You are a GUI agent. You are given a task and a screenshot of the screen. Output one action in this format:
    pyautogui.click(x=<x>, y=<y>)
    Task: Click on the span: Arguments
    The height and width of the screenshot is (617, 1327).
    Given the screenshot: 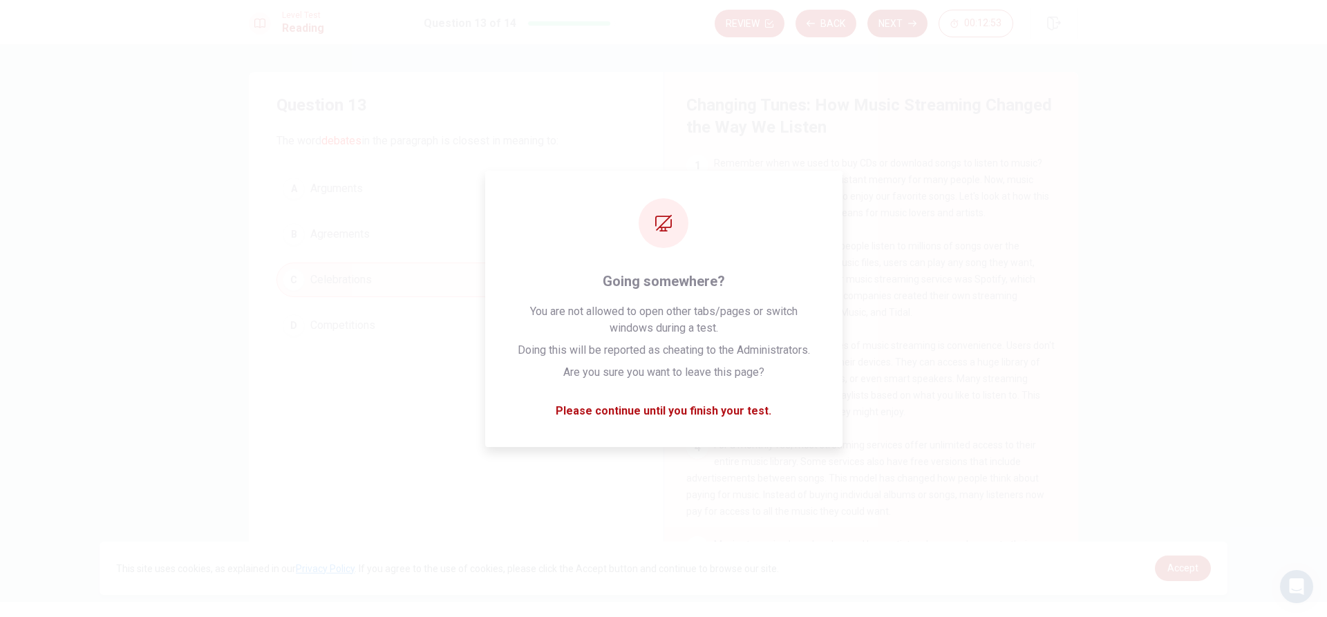 What is the action you would take?
    pyautogui.click(x=337, y=189)
    